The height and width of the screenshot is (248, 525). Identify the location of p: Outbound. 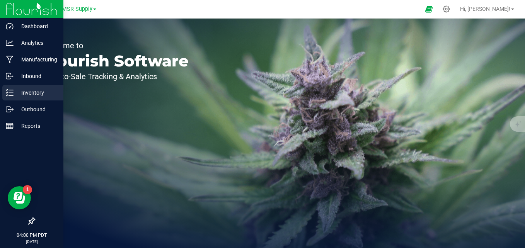
(37, 109).